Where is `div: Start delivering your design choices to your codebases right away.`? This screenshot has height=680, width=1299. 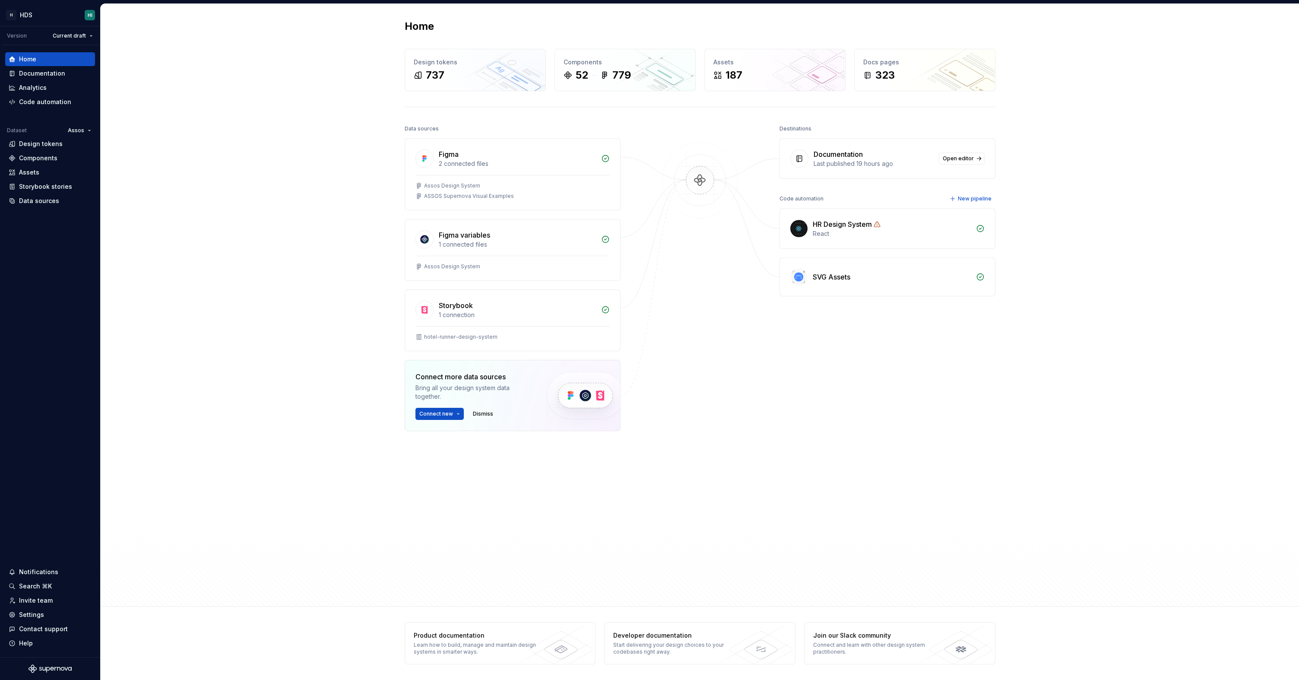 div: Start delivering your design choices to your codebases right away. is located at coordinates (676, 648).